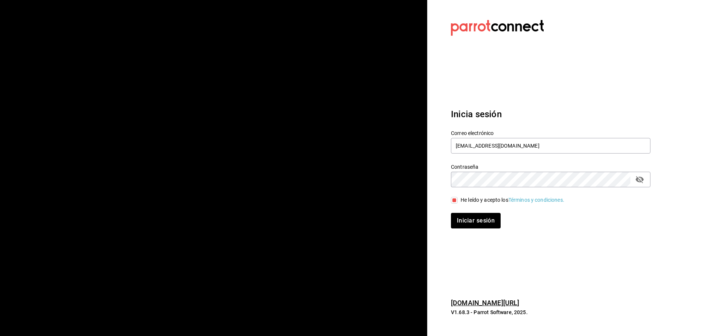 The width and height of the screenshot is (712, 336). What do you see at coordinates (640, 180) in the screenshot?
I see `button: passwordField` at bounding box center [640, 180].